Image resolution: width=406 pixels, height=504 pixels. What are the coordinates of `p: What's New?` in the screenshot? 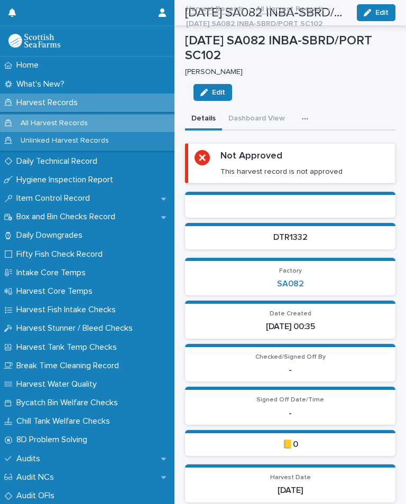 It's located at (42, 84).